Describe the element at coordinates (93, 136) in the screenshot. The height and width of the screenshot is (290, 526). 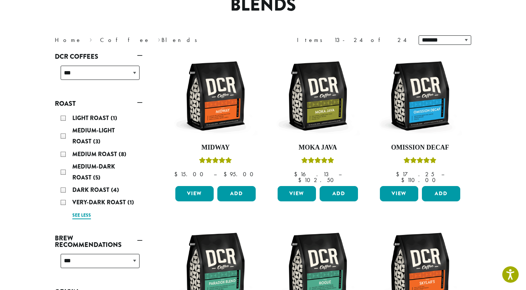
I see `span: Medium-Light Roast` at that location.